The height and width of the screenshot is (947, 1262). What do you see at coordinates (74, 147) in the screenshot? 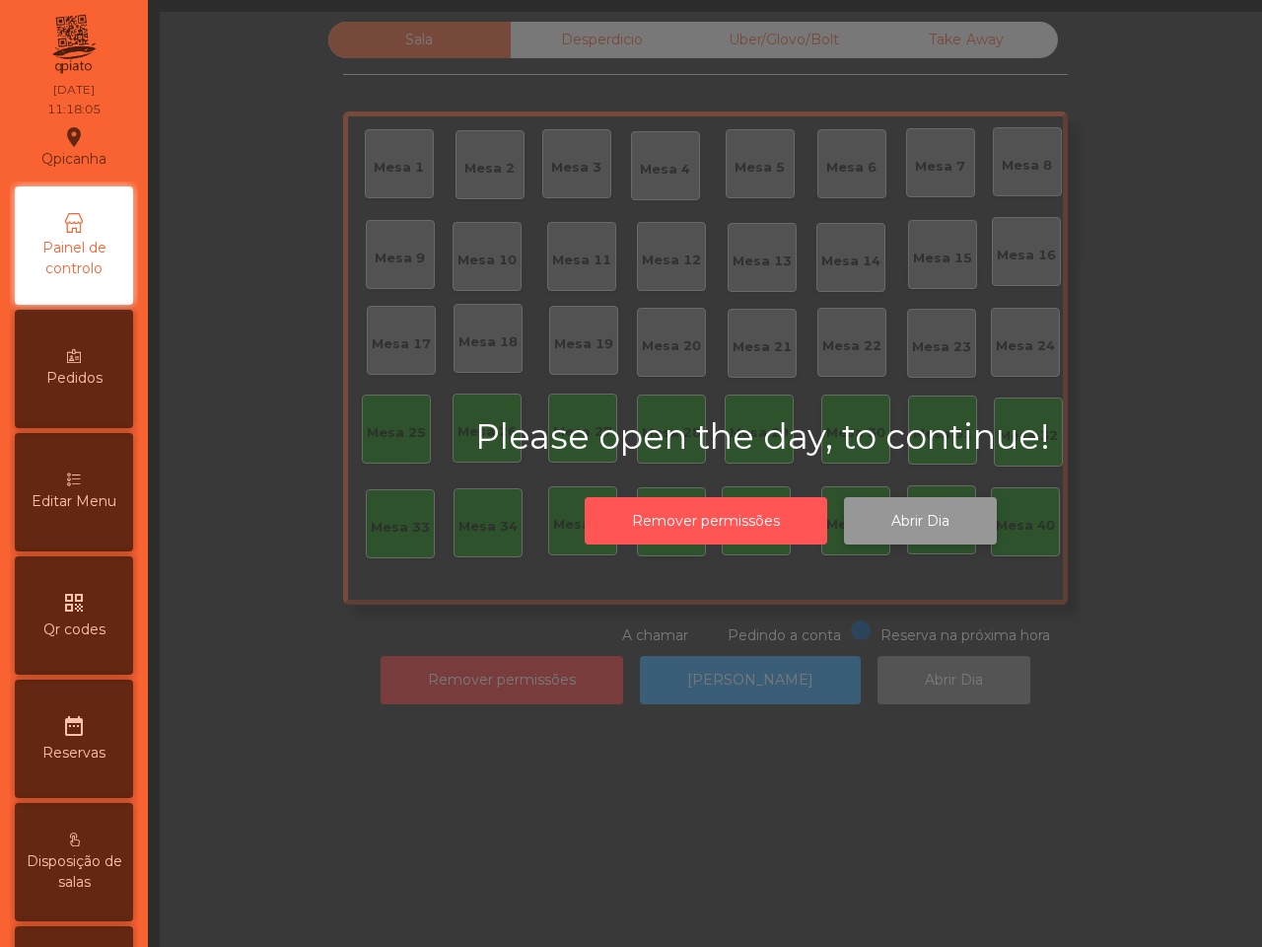
I see `div: Qpicanha` at bounding box center [74, 147].